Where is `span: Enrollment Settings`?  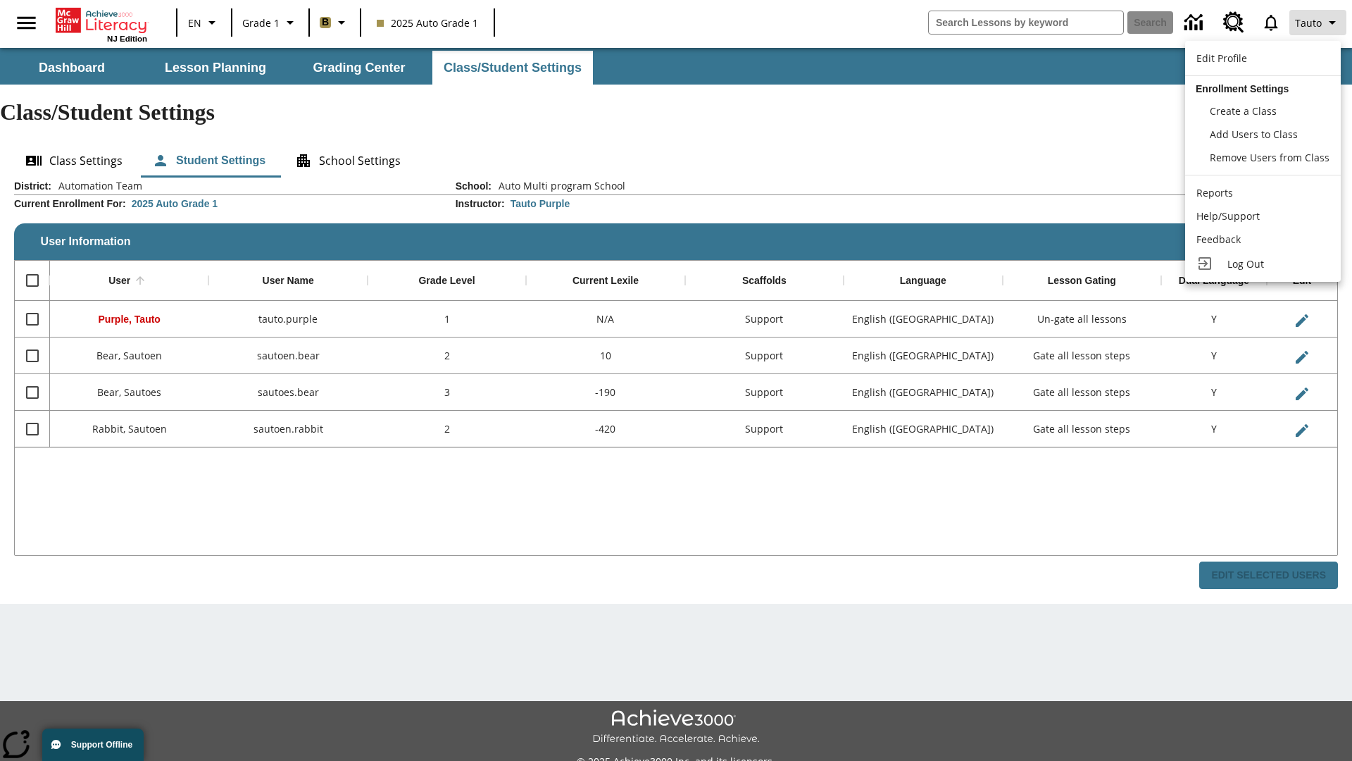 span: Enrollment Settings is located at coordinates (1242, 89).